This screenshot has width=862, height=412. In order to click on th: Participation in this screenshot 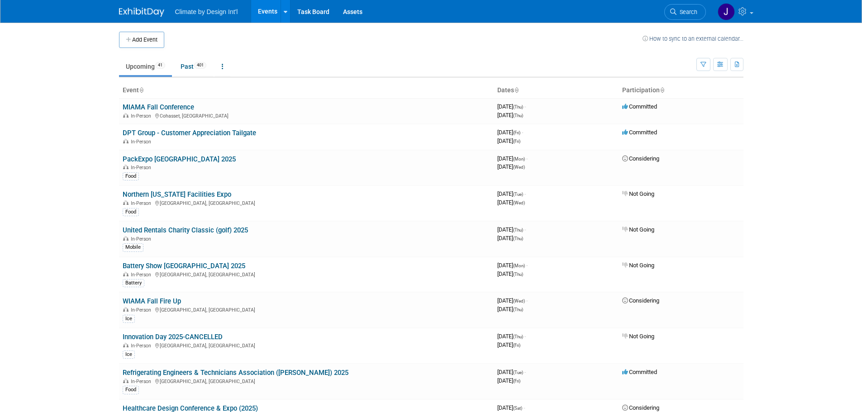, I will do `click(681, 91)`.